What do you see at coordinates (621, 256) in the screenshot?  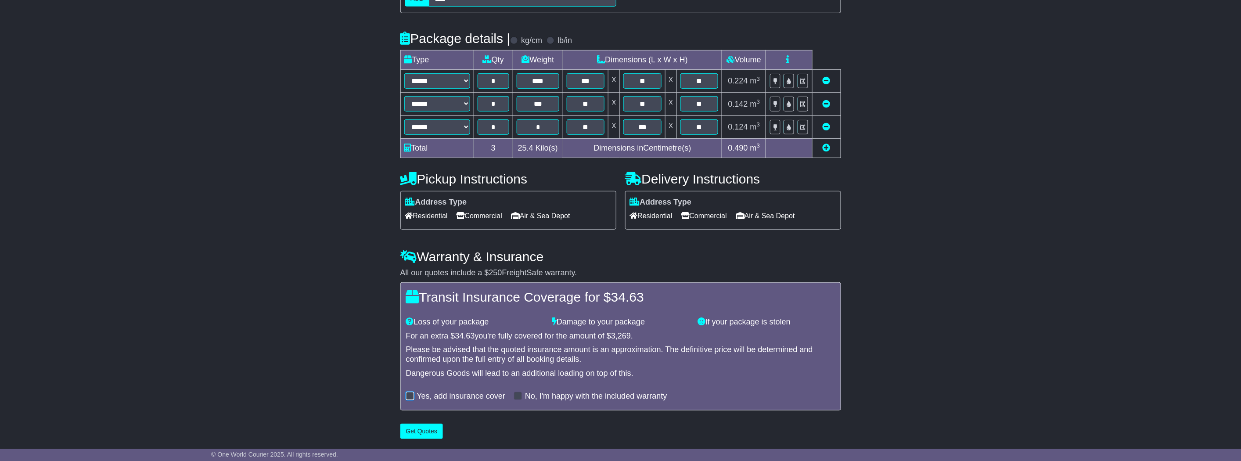 I see `h4: Warranty & Insurance` at bounding box center [621, 256].